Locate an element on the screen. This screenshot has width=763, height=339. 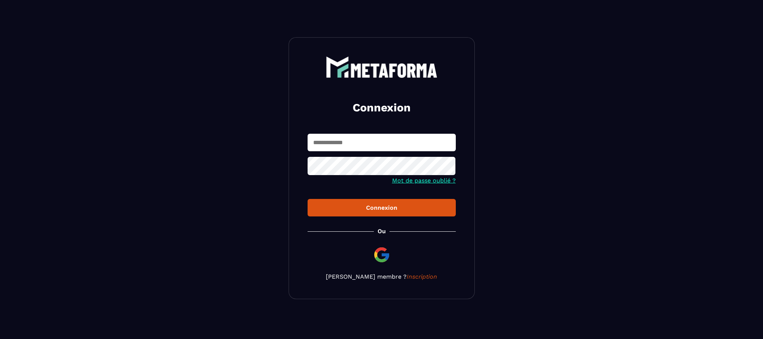
div: Connexion is located at coordinates (382, 207).